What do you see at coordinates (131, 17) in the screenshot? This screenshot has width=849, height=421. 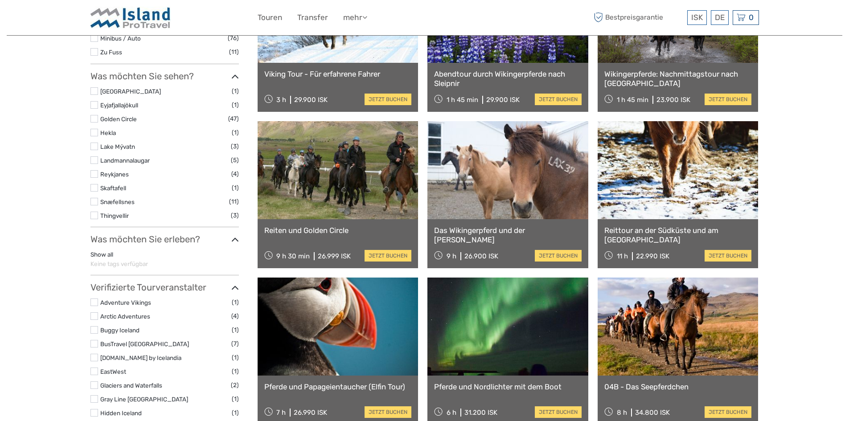 I see `img: Iceland ProTravel` at bounding box center [131, 17].